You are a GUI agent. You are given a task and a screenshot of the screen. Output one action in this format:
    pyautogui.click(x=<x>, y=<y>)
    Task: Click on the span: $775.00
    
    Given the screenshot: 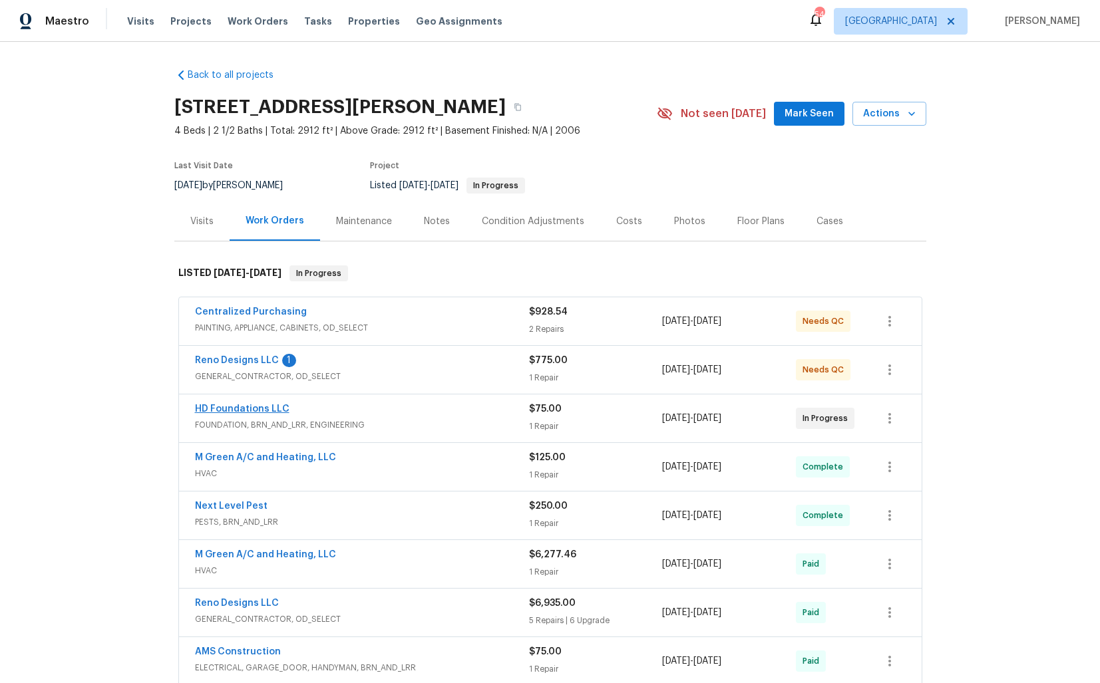 What is the action you would take?
    pyautogui.click(x=548, y=361)
    